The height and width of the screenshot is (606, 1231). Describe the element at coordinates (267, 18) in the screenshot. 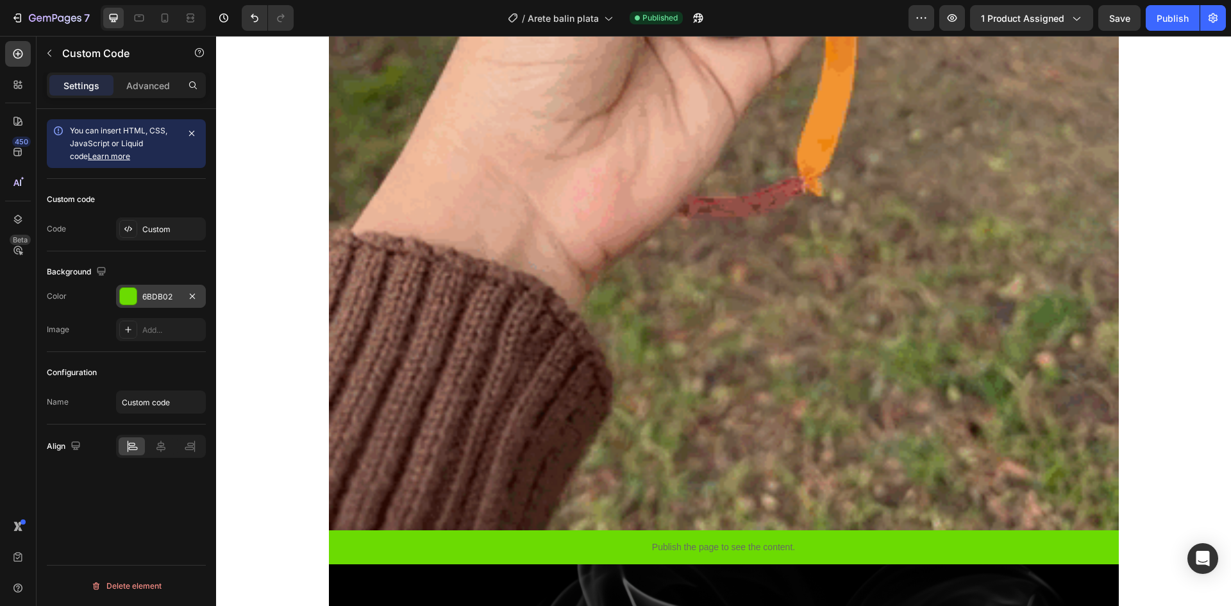

I see `div: Undo/Redo` at that location.